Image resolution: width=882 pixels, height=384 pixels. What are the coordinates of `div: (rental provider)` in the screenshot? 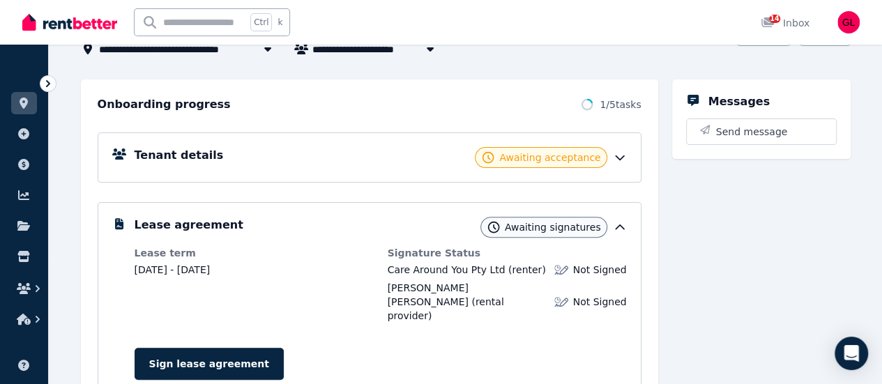 It's located at (467, 302).